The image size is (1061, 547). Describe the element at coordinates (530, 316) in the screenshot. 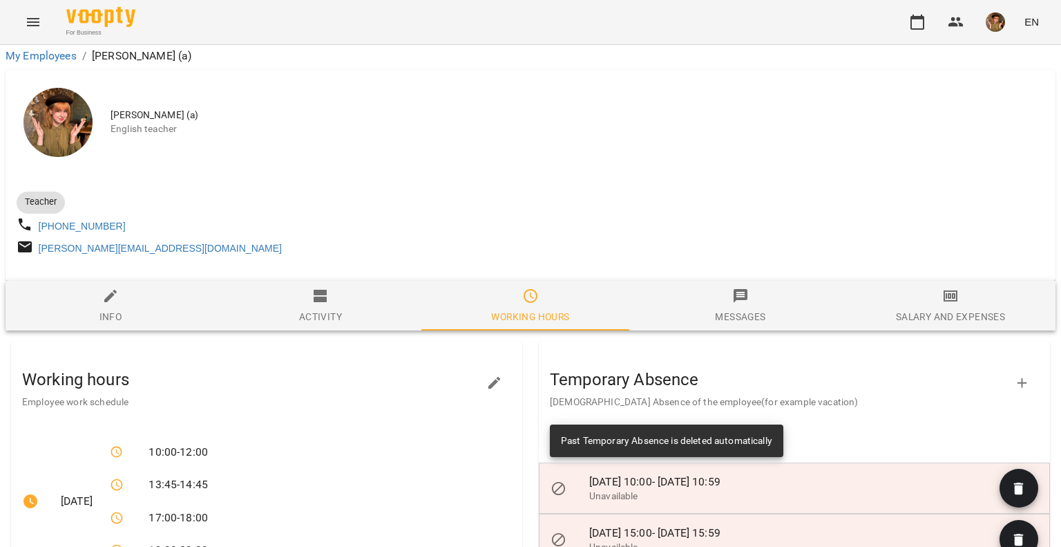

I see `div: Working hours` at that location.